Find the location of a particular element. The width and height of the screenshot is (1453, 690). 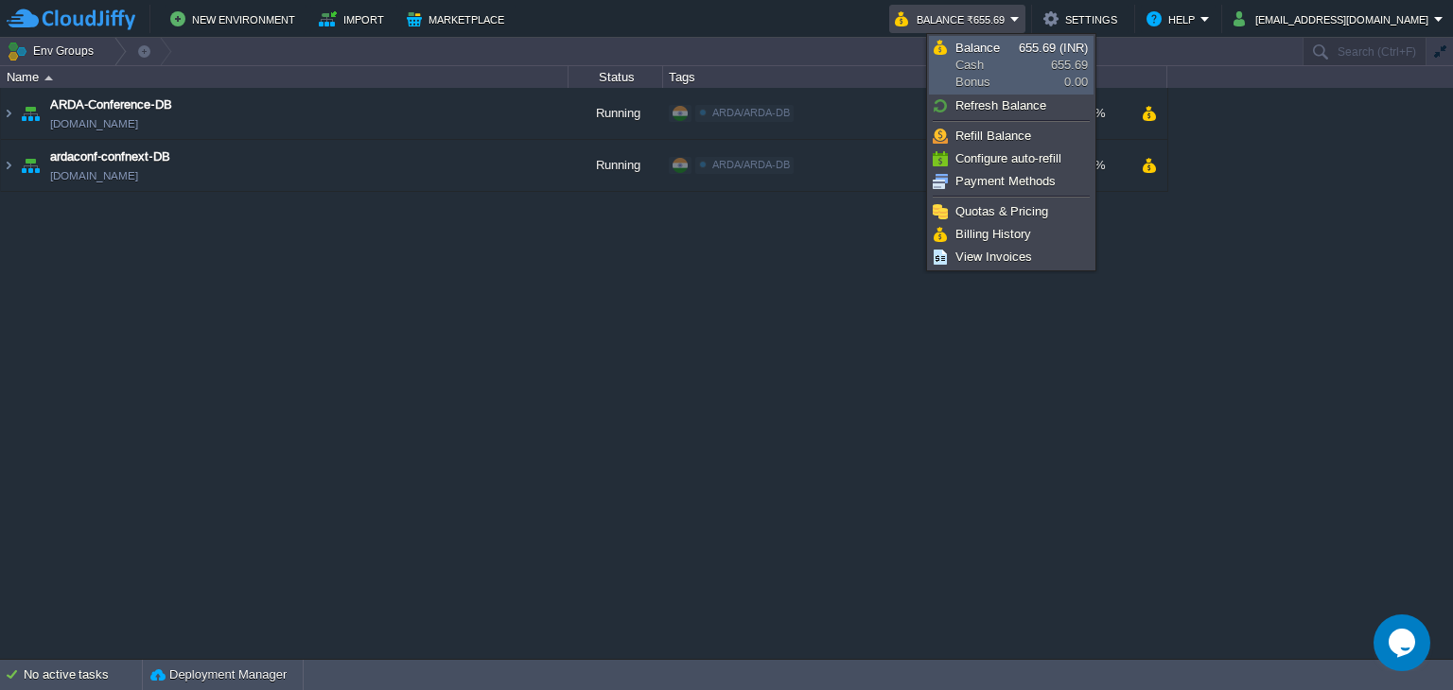

button: New Environment is located at coordinates (236, 19).